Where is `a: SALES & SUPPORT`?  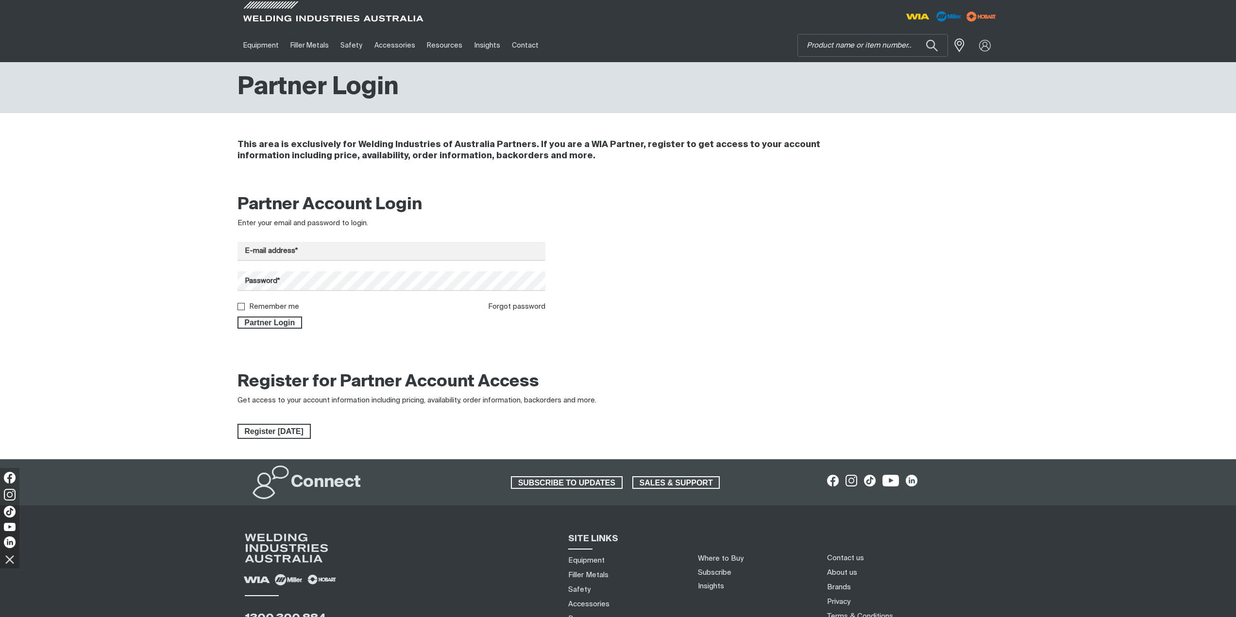 a: SALES & SUPPORT is located at coordinates (676, 483).